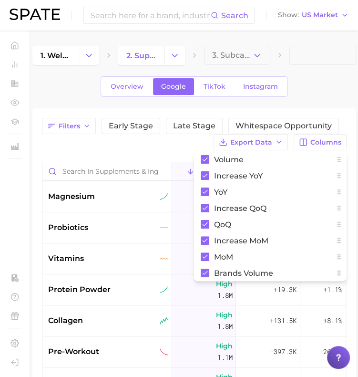  Describe the element at coordinates (215, 86) in the screenshot. I see `span: TikTok` at that location.